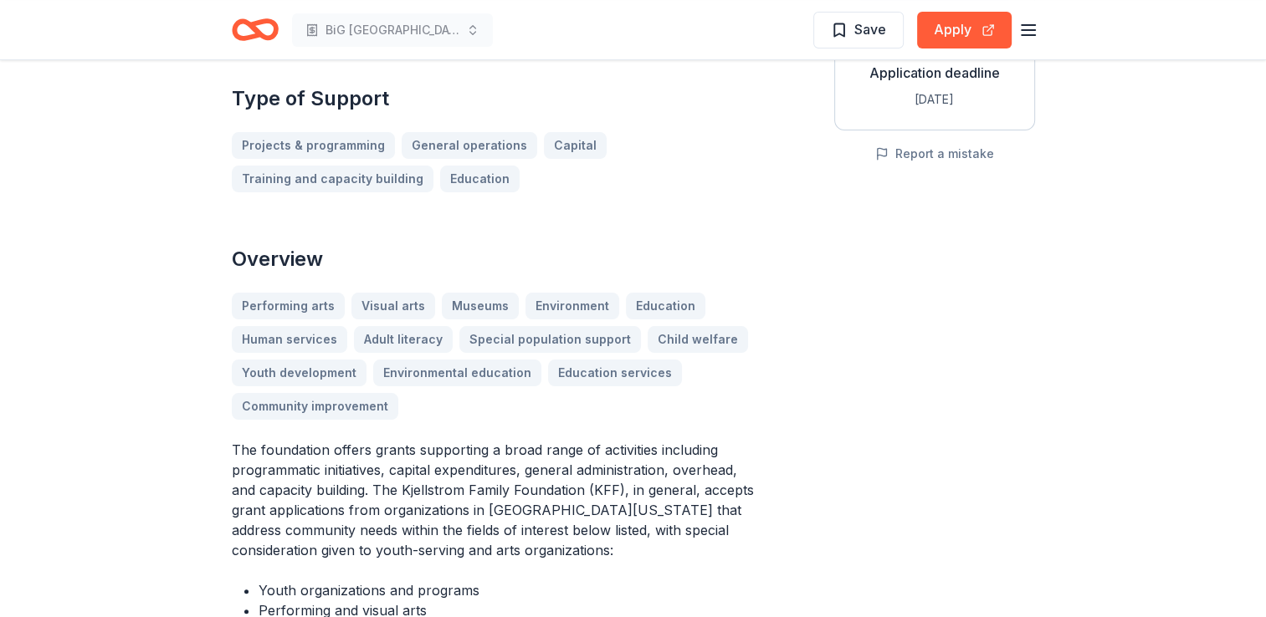 This screenshot has height=617, width=1266. I want to click on button: Apply, so click(964, 30).